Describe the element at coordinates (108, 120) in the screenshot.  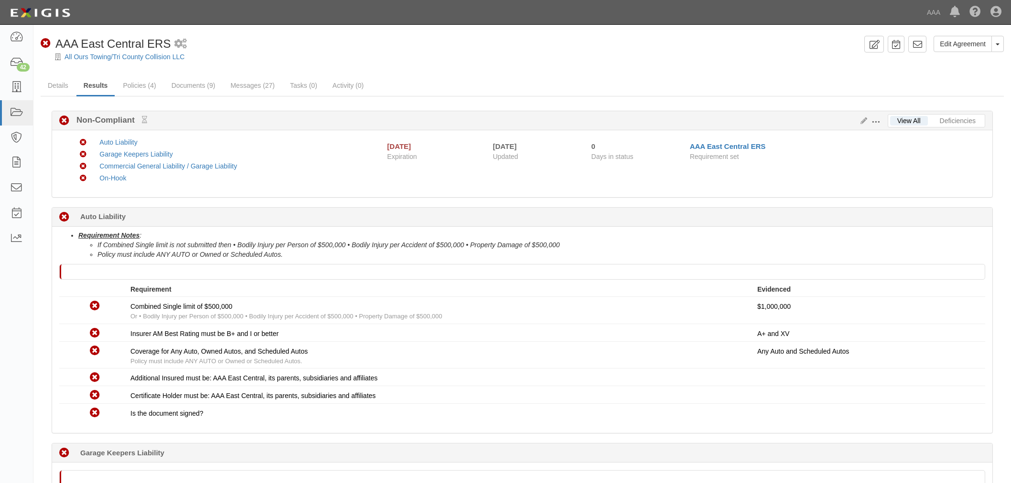
I see `b: Non-Compliant` at that location.